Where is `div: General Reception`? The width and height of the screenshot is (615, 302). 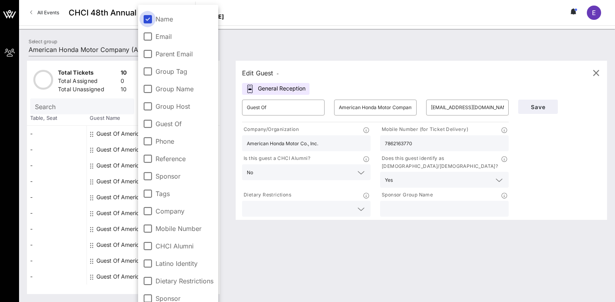 div: General Reception is located at coordinates (276, 89).